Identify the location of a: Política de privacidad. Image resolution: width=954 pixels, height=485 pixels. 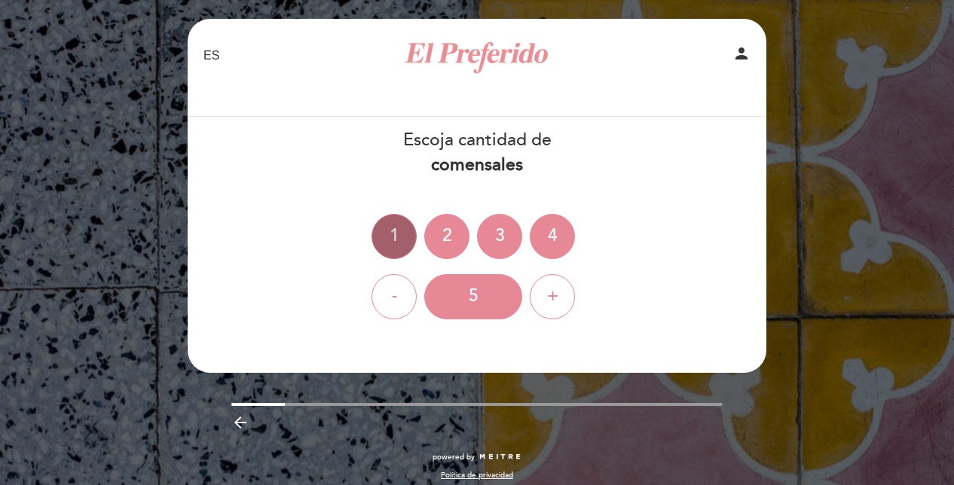
(477, 476).